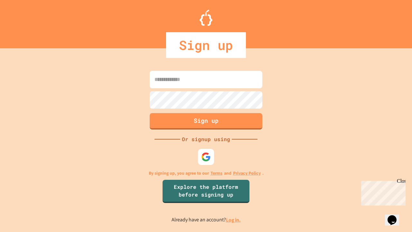 The image size is (412, 232). What do you see at coordinates (206, 157) in the screenshot?
I see `img: google-icon.svg` at bounding box center [206, 157].